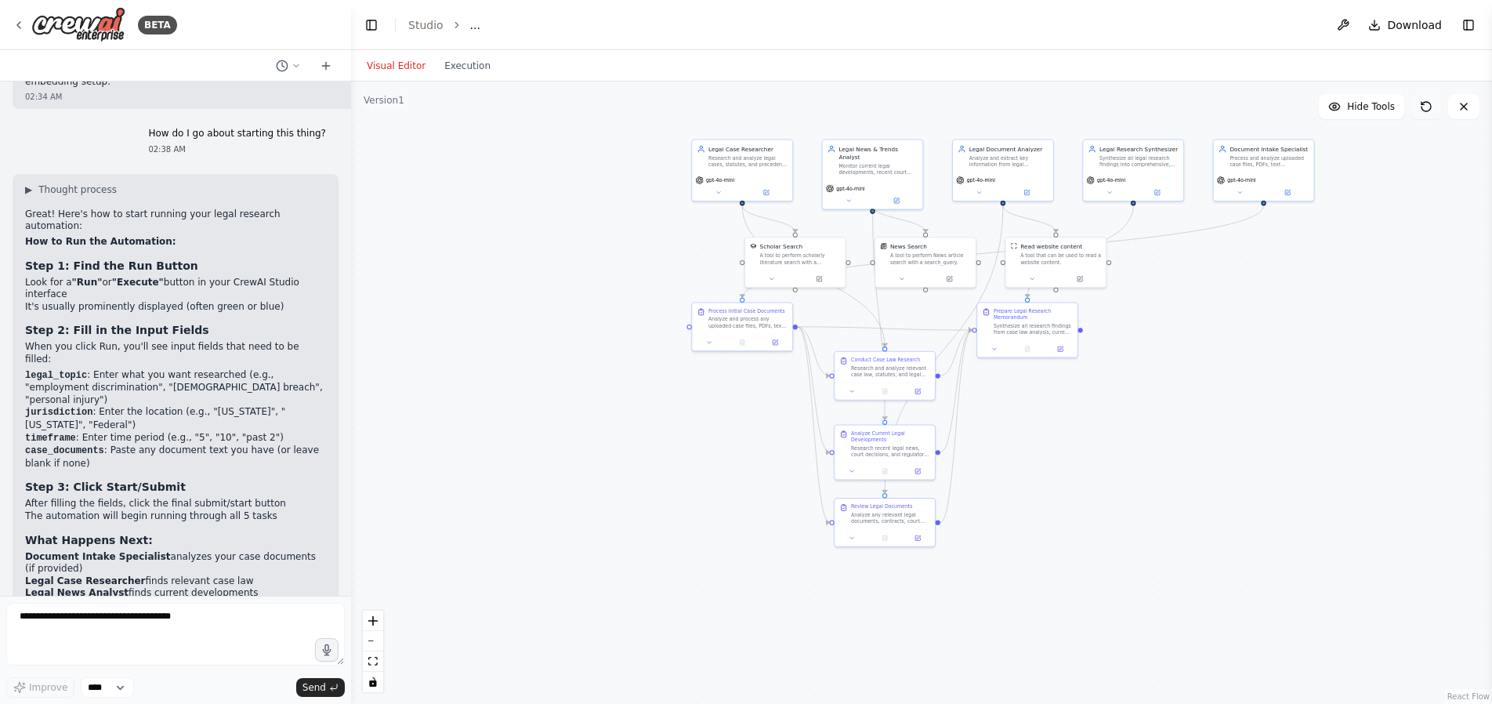 Image resolution: width=1492 pixels, height=704 pixels. I want to click on div: ScrapeWebsiteToolRead website contentA tool that can be used to read a website content., so click(1056, 262).